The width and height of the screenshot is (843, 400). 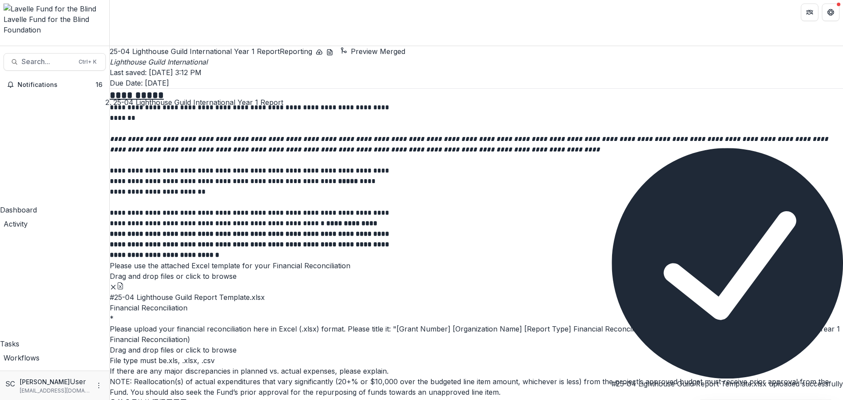 What do you see at coordinates (22, 358) in the screenshot?
I see `span: Workflows` at bounding box center [22, 358].